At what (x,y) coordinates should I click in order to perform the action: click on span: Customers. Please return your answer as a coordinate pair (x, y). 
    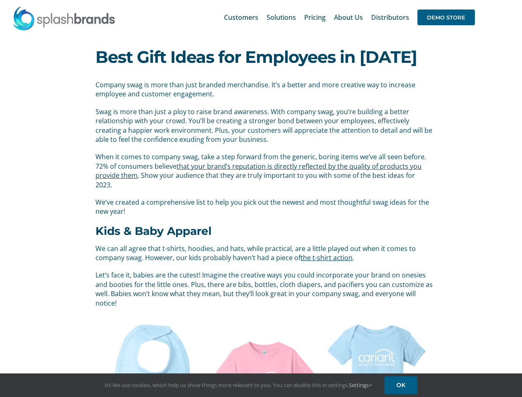
    Looking at the image, I should click on (241, 17).